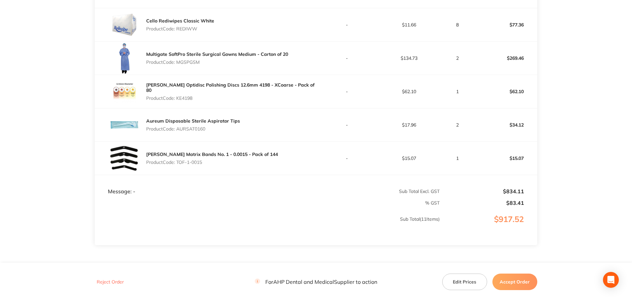 The image size is (632, 301). Describe the element at coordinates (125, 158) in the screenshot. I see `img: bzZhd3hkeQ` at that location.